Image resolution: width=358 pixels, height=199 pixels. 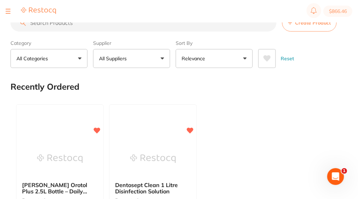 I want to click on button: Relevance, so click(x=214, y=58).